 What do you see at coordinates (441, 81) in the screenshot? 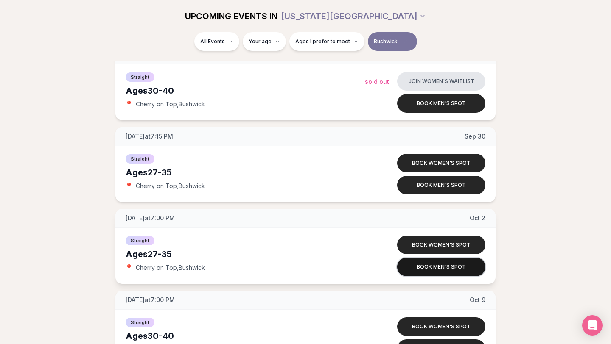
I see `button: Join women's waitlist` at bounding box center [441, 81].